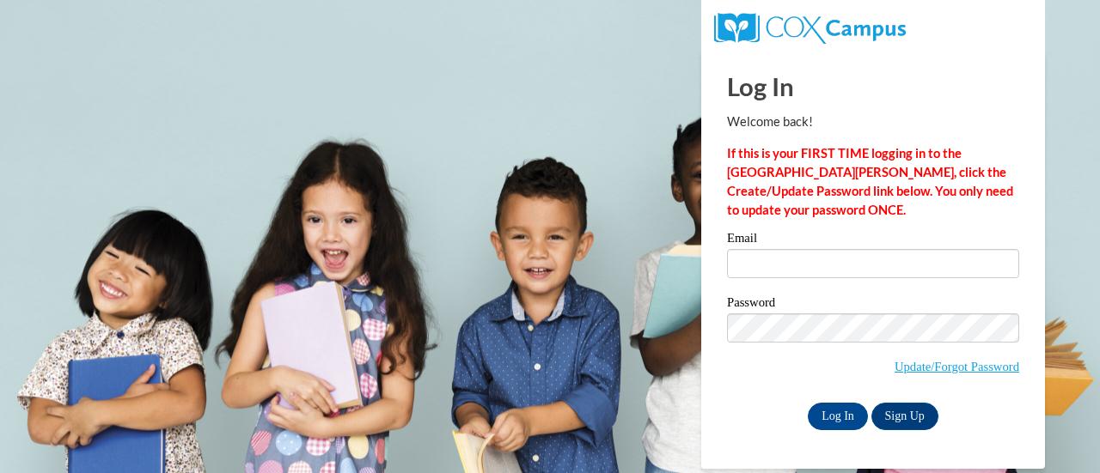  Describe the element at coordinates (873, 305) in the screenshot. I see `label: Password` at that location.